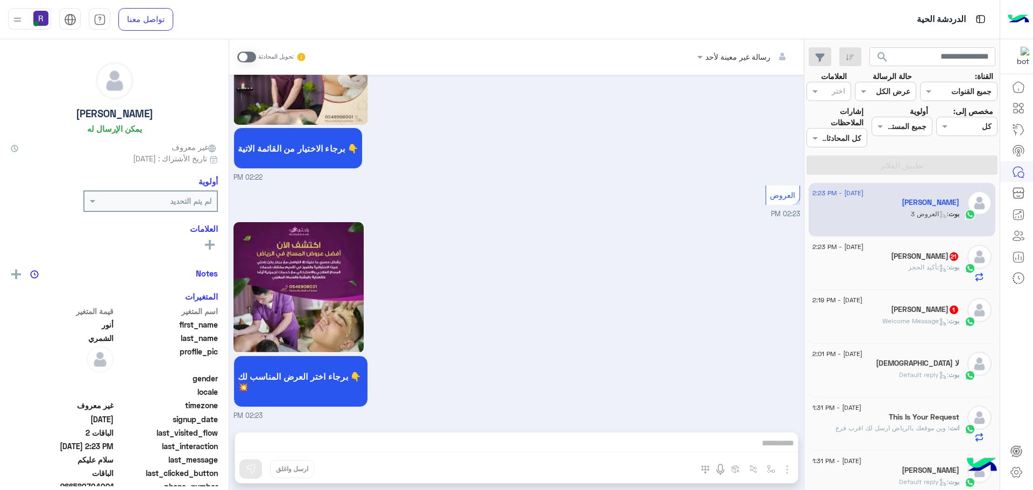 Image resolution: width=1033 pixels, height=490 pixels. I want to click on span: الباقات 2, so click(62, 433).